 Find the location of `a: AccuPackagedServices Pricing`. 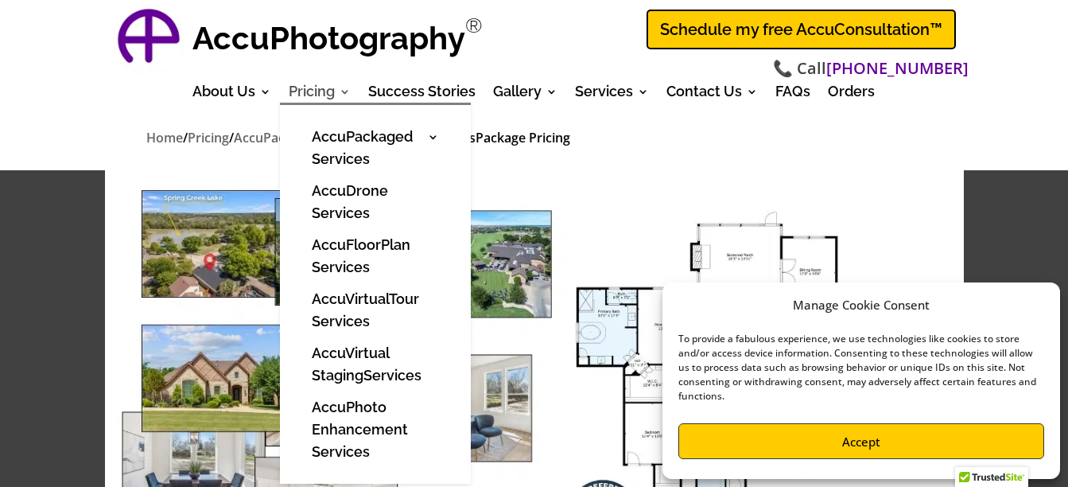

a: AccuPackagedServices Pricing is located at coordinates (325, 138).